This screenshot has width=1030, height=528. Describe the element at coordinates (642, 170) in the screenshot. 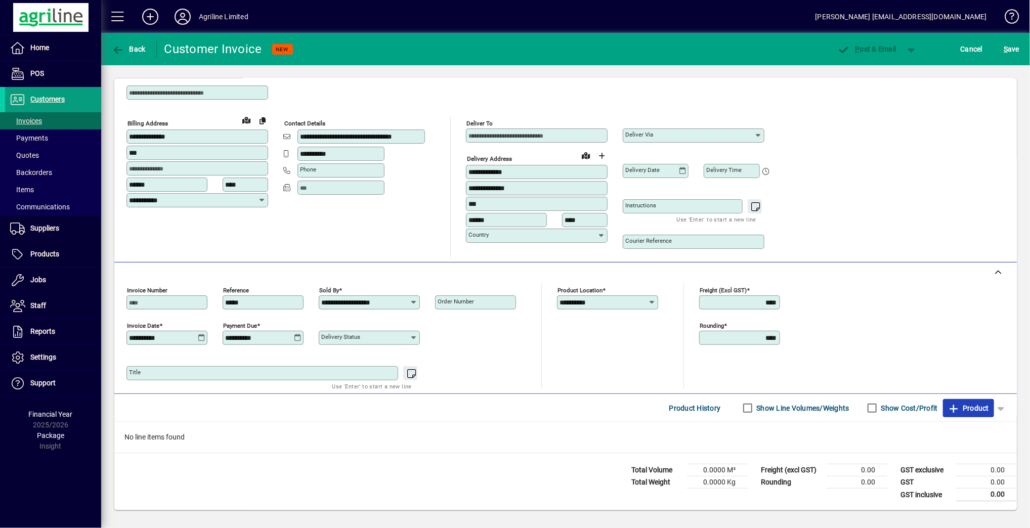

I see `mat-label: Delivery date` at that location.